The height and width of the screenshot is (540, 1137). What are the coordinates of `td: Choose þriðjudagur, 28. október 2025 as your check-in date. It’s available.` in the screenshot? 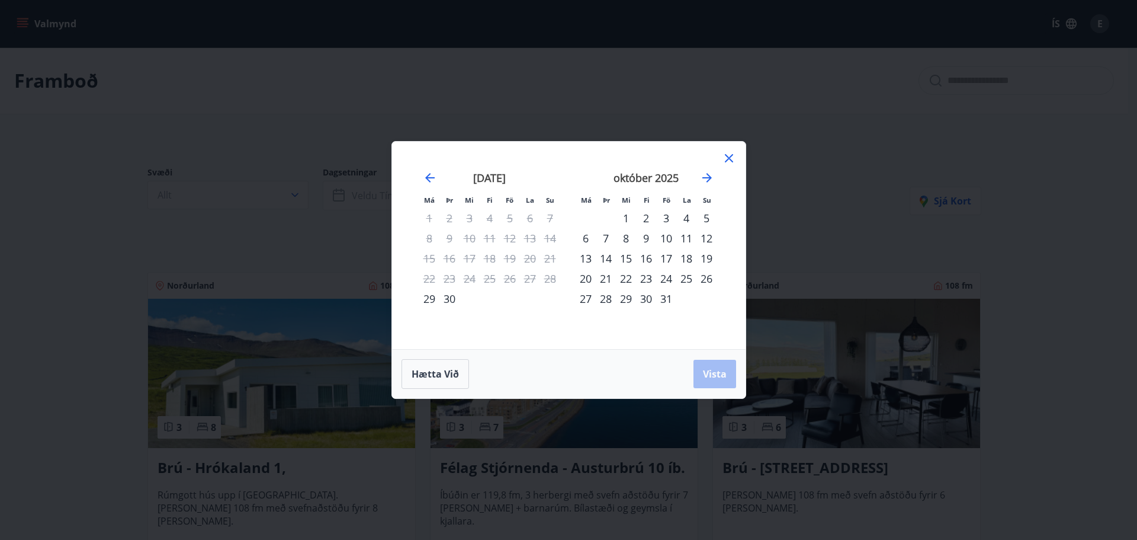 It's located at (606, 299).